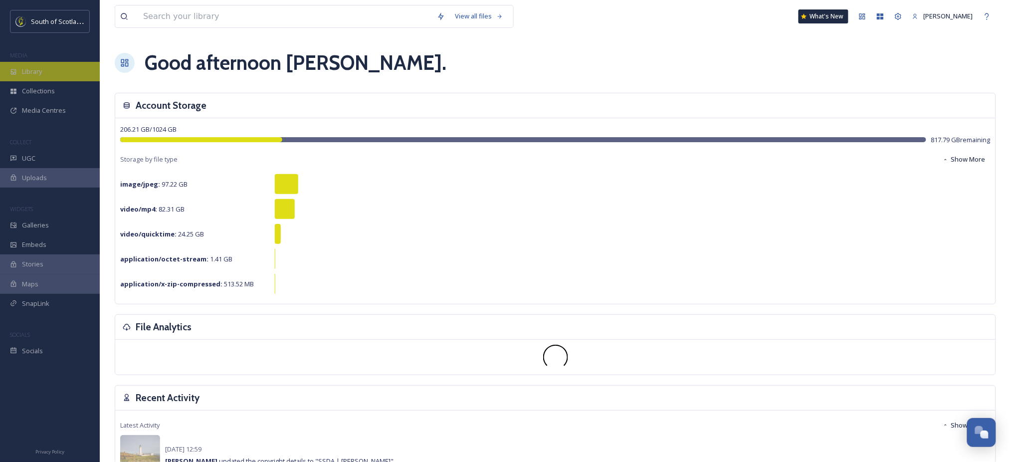 Image resolution: width=1011 pixels, height=462 pixels. Describe the element at coordinates (171, 105) in the screenshot. I see `h3: Account Storage` at that location.